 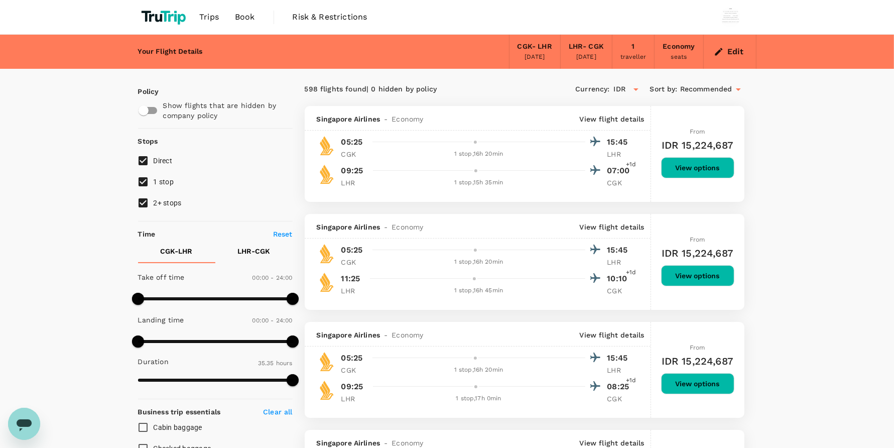 I want to click on p: CGK - LHR, so click(x=177, y=251).